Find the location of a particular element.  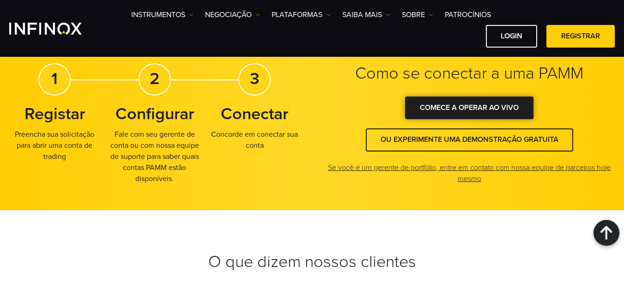

strong: 1 is located at coordinates (55, 79).